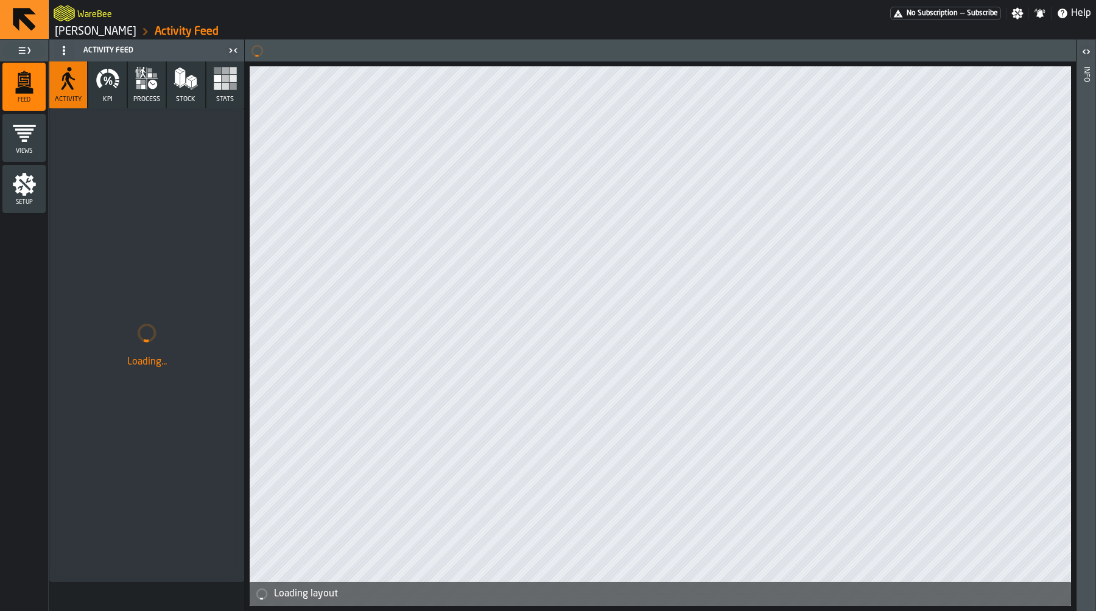  Describe the element at coordinates (932, 13) in the screenshot. I see `span: No Subscription` at that location.